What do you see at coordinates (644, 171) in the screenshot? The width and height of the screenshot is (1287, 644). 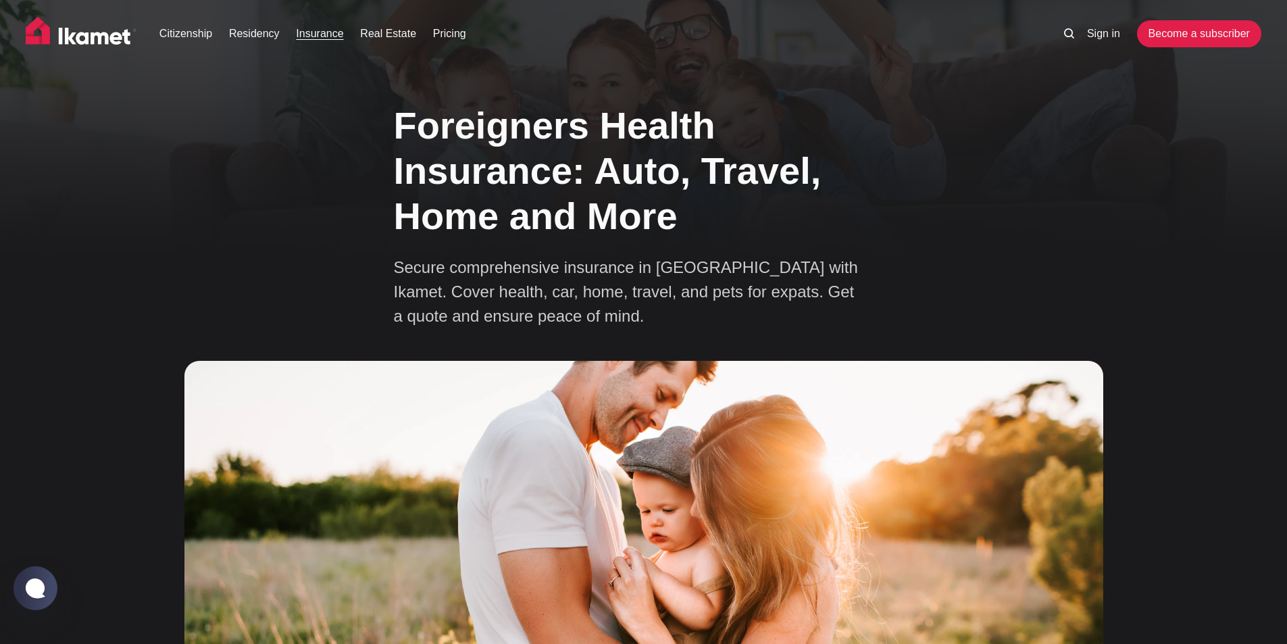 I see `h1: Foreigners Health Insurance: Auto, Travel, Home and More` at bounding box center [644, 171].